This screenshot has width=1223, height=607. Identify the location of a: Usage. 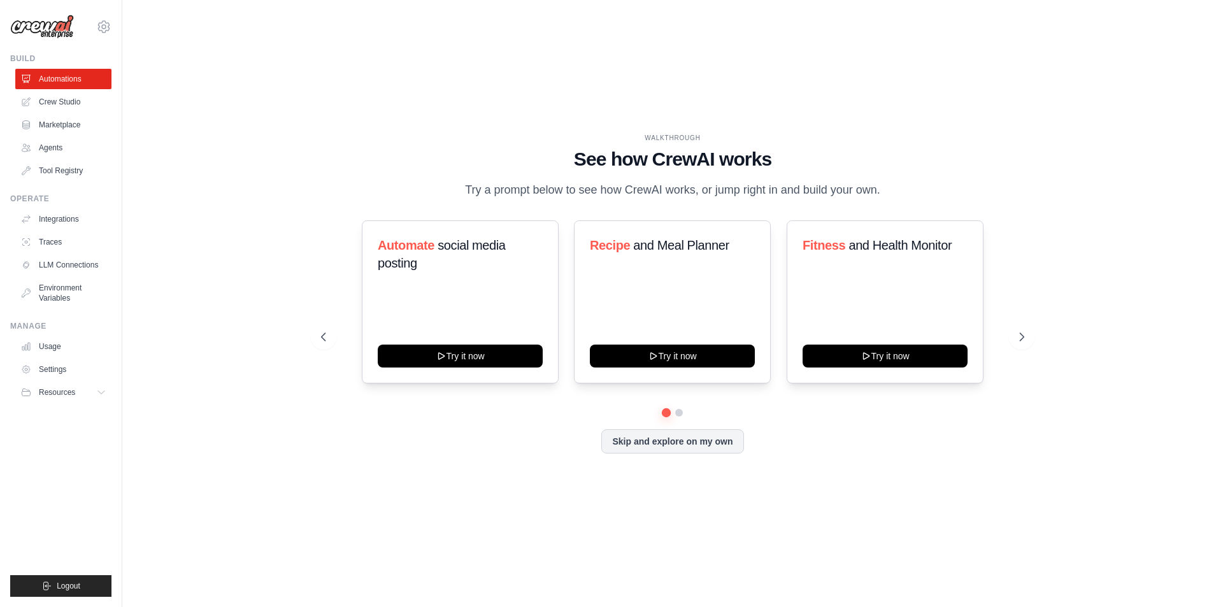
(63, 347).